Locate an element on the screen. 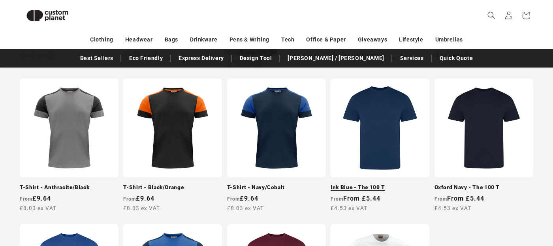  a: Umbrellas is located at coordinates (449, 40).